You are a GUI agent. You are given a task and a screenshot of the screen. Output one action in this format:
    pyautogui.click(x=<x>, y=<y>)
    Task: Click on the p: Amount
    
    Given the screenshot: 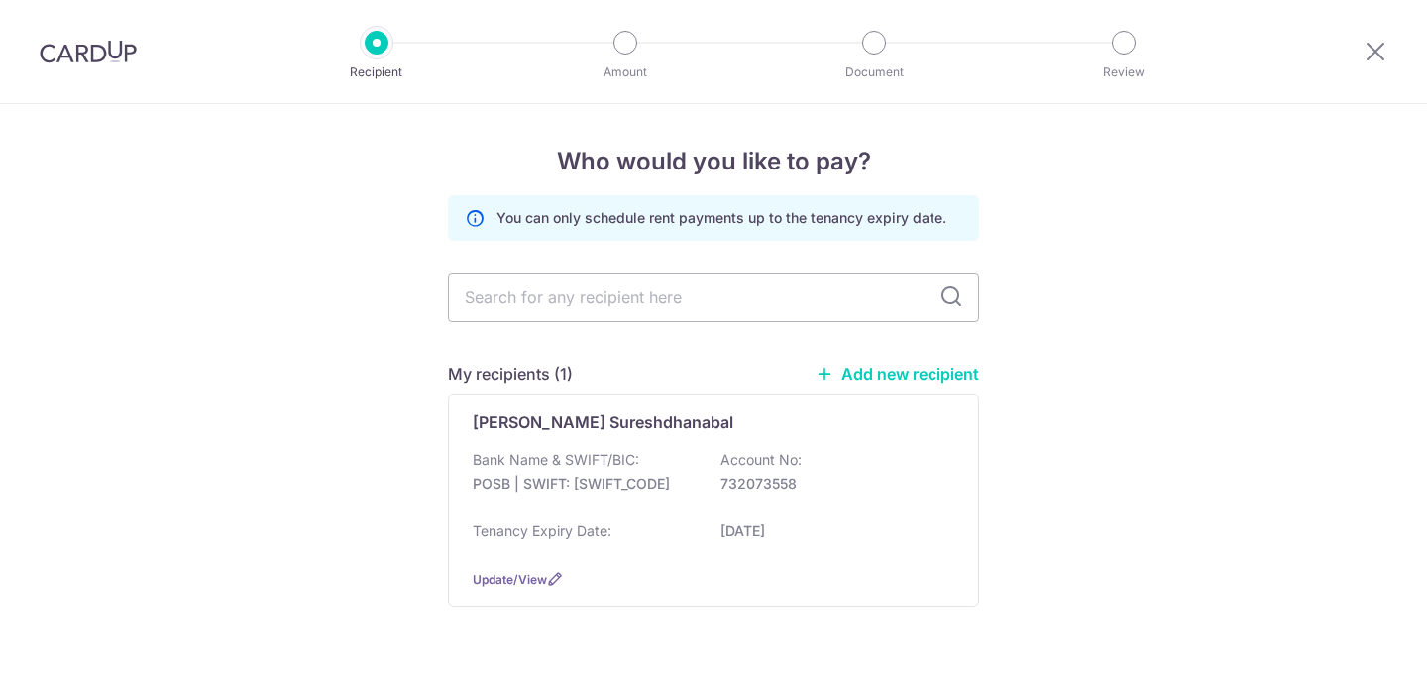 What is the action you would take?
    pyautogui.click(x=625, y=72)
    